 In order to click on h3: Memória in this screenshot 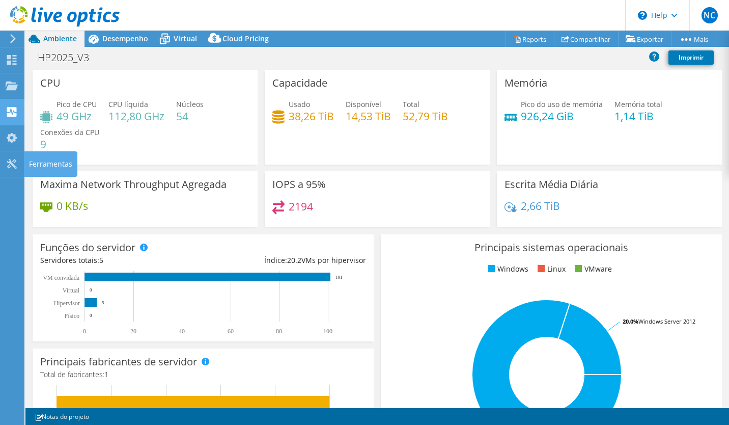, I will do `click(526, 83)`.